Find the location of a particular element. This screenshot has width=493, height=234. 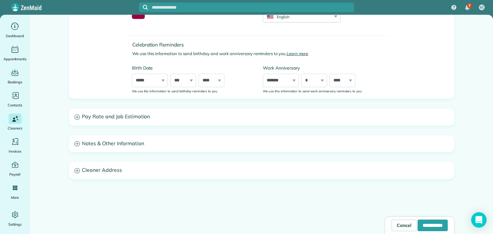

a: Notes & Other Information is located at coordinates (261, 144).